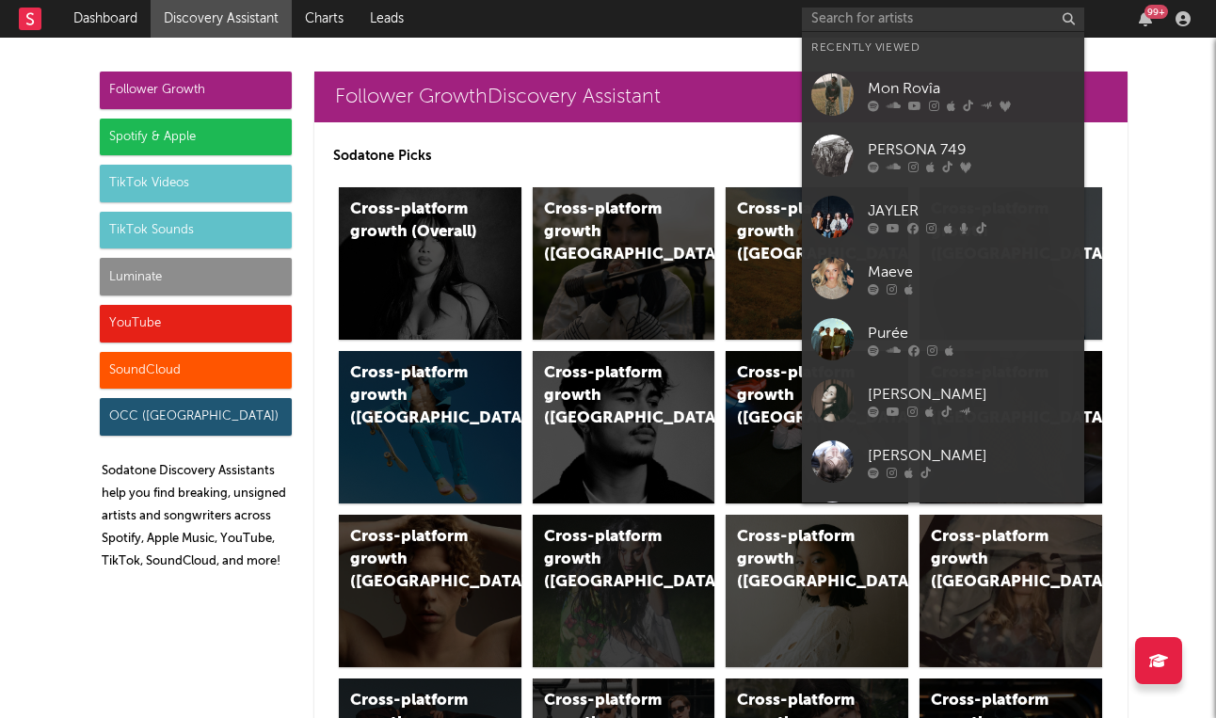  I want to click on div: TikTok Sounds, so click(196, 231).